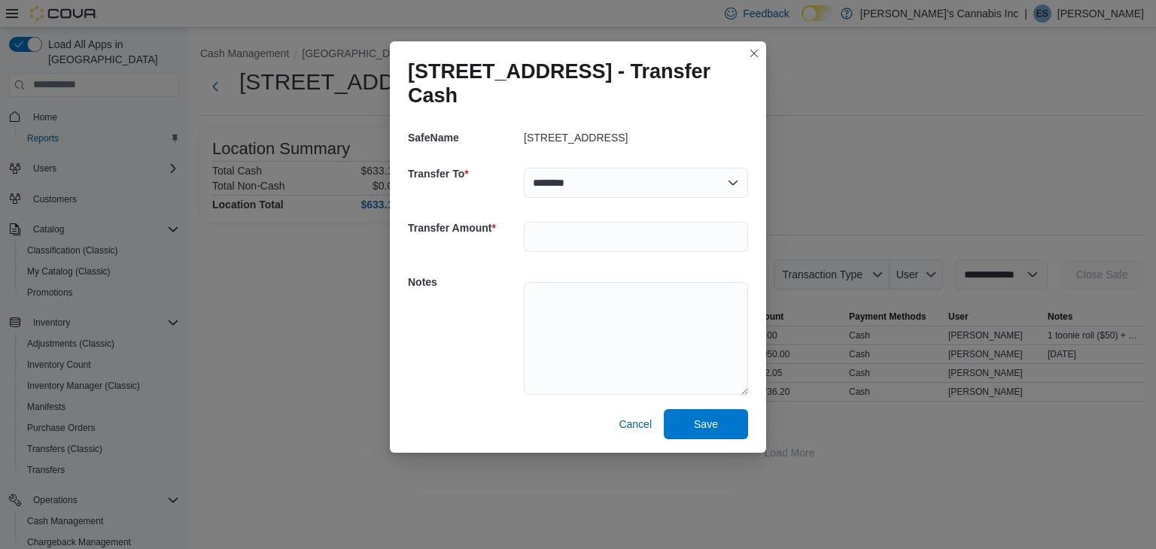  I want to click on button: Cancel, so click(635, 424).